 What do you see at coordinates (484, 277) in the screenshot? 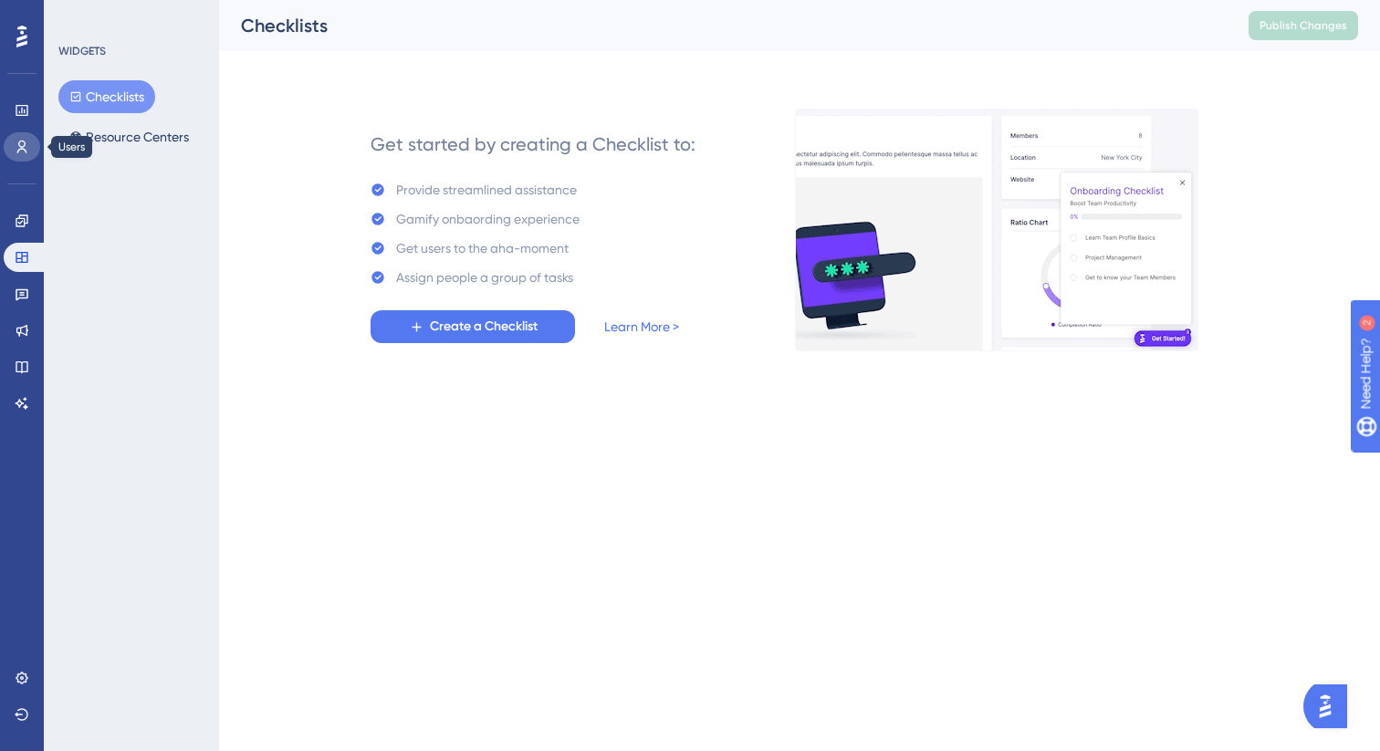
I see `div: Assign people a group of tasks` at bounding box center [484, 277].